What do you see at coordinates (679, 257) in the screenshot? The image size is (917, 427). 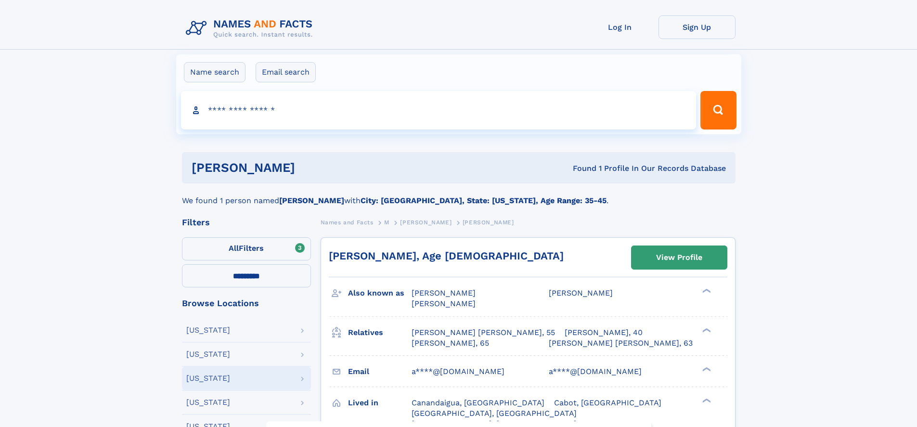 I see `a: View Profile` at bounding box center [679, 257].